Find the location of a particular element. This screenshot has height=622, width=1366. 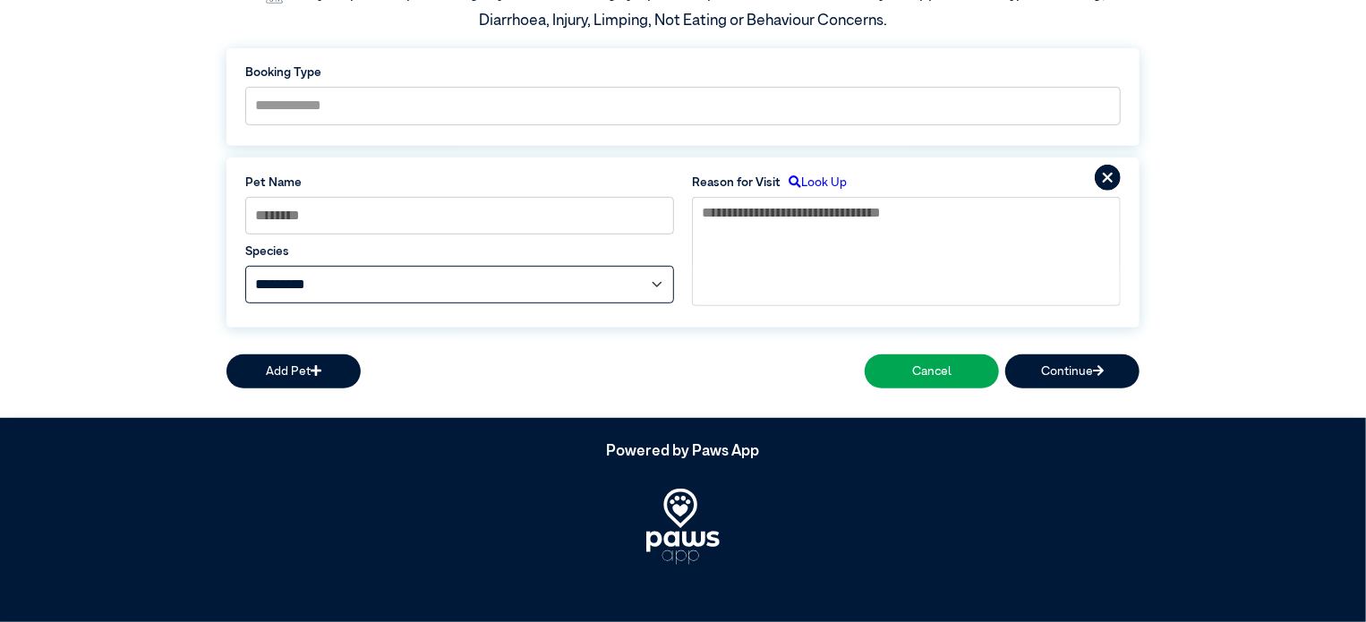

button: Add Pet is located at coordinates (294, 371).